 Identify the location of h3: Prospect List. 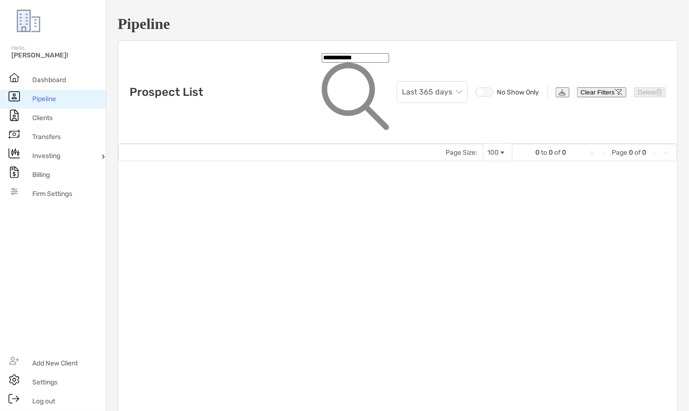
(166, 92).